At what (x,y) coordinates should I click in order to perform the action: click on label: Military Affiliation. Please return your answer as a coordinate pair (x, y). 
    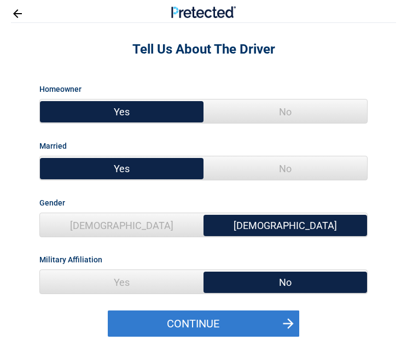
    Looking at the image, I should click on (70, 260).